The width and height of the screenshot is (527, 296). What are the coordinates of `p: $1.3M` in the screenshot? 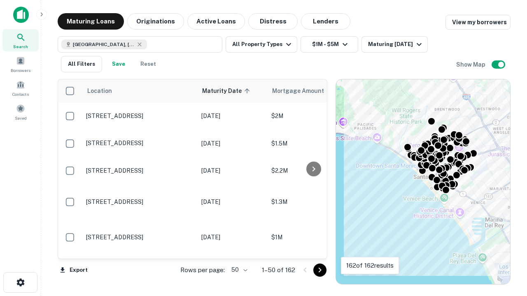 It's located at (313, 202).